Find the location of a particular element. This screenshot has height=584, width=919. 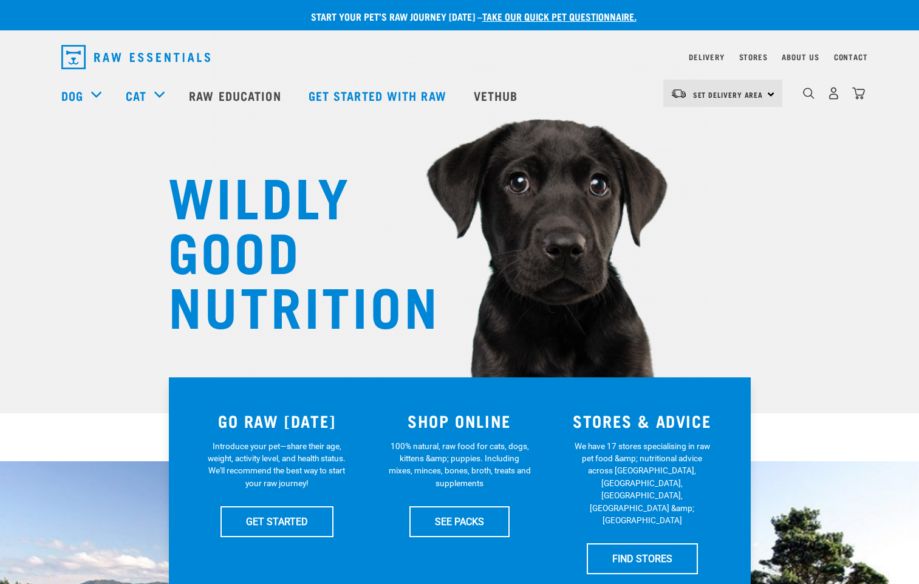

img: home-icon-1@2x.png is located at coordinates (808, 93).